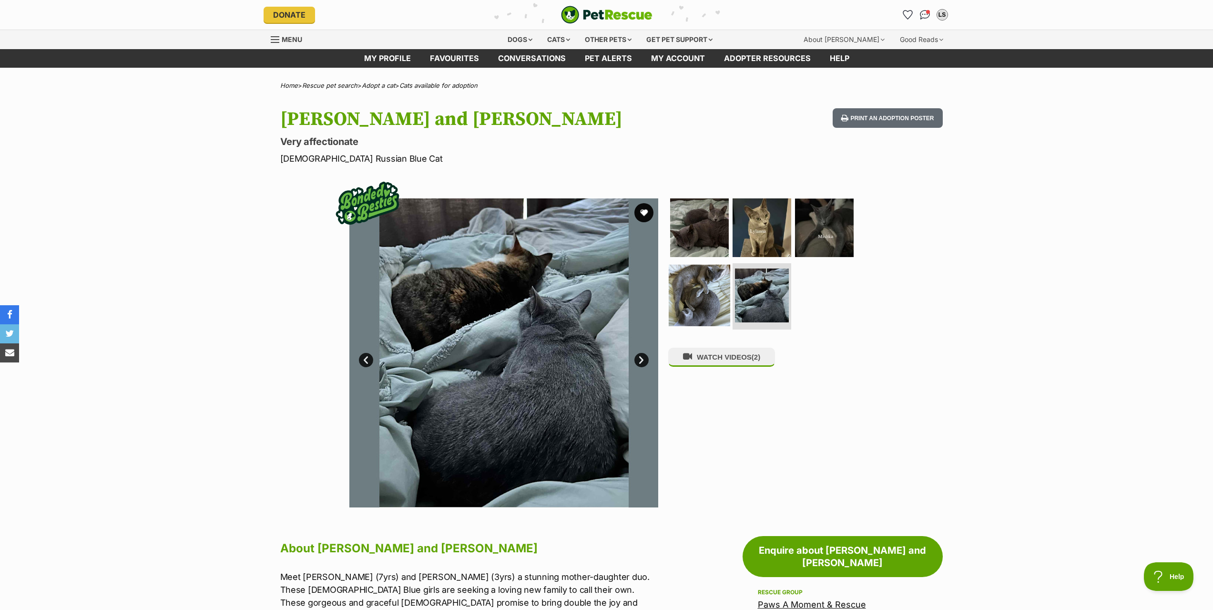 The image size is (1213, 610). What do you see at coordinates (366, 360) in the screenshot?
I see `a: Prev` at bounding box center [366, 360].